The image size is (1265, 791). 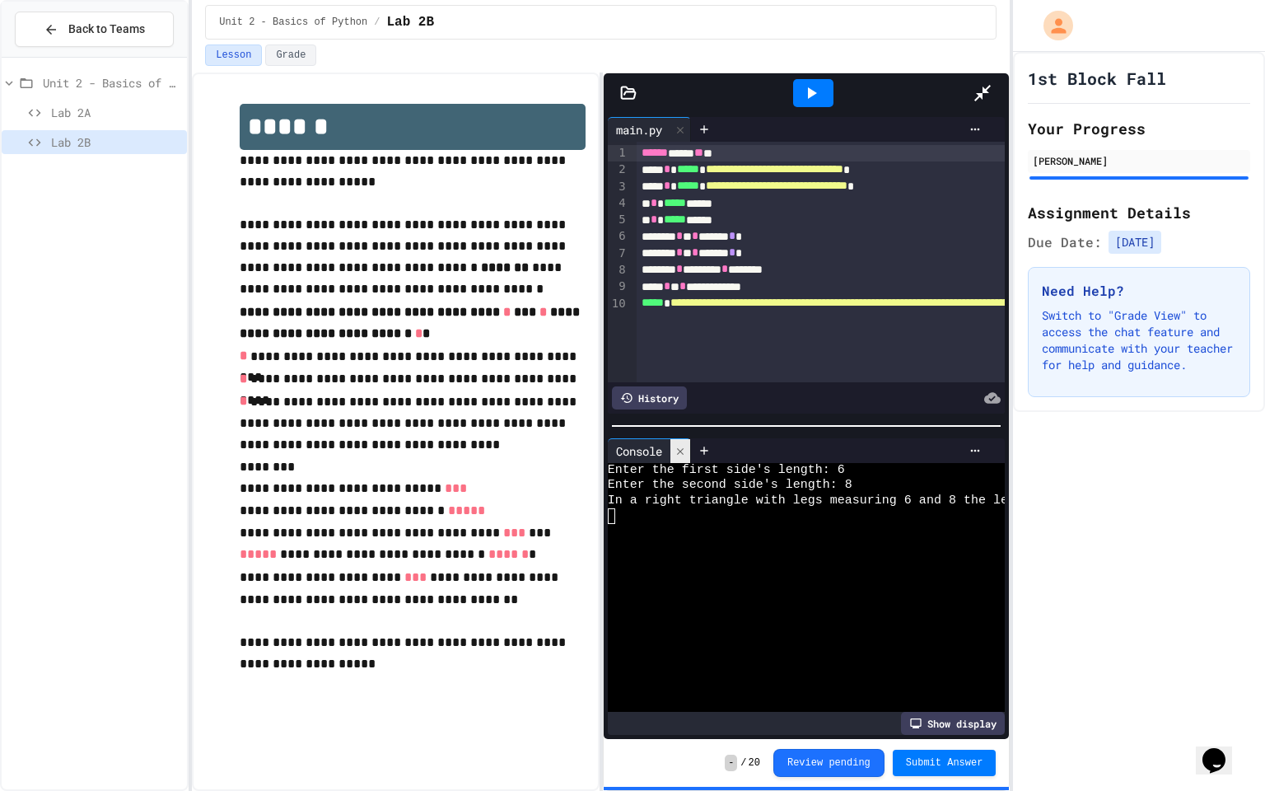 What do you see at coordinates (1052, 26) in the screenshot?
I see `div: My Account` at bounding box center [1052, 26].